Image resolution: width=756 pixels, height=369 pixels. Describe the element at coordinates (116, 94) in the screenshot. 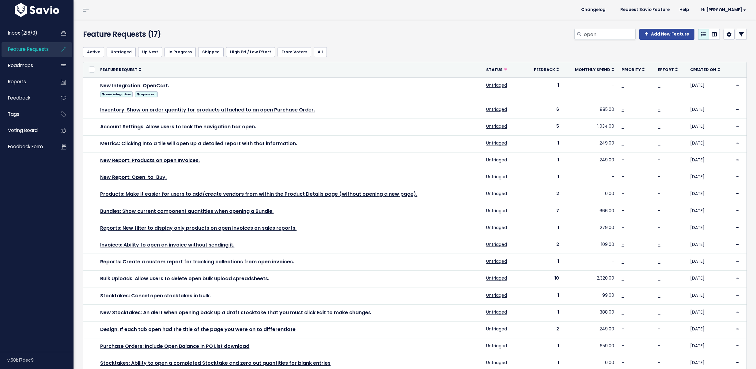

I see `span: new integration` at that location.